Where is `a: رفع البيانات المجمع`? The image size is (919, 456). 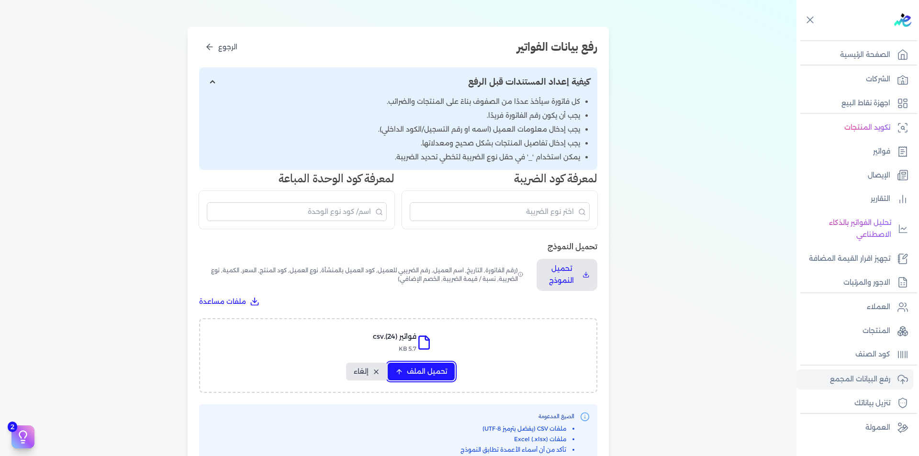
a: رفع البيانات المجمع is located at coordinates (855, 380).